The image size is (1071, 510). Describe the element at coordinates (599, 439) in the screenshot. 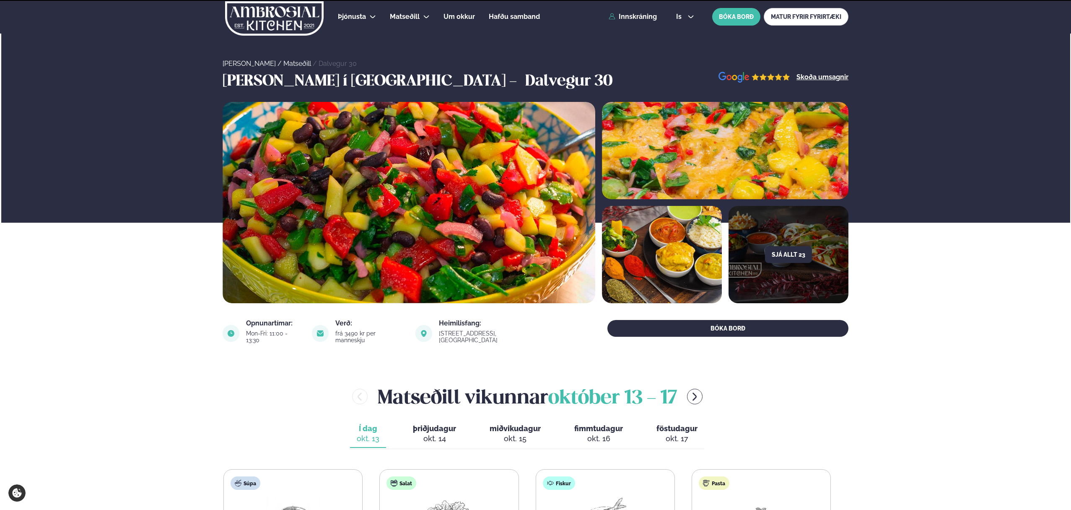

I see `div: okt. 16` at that location.